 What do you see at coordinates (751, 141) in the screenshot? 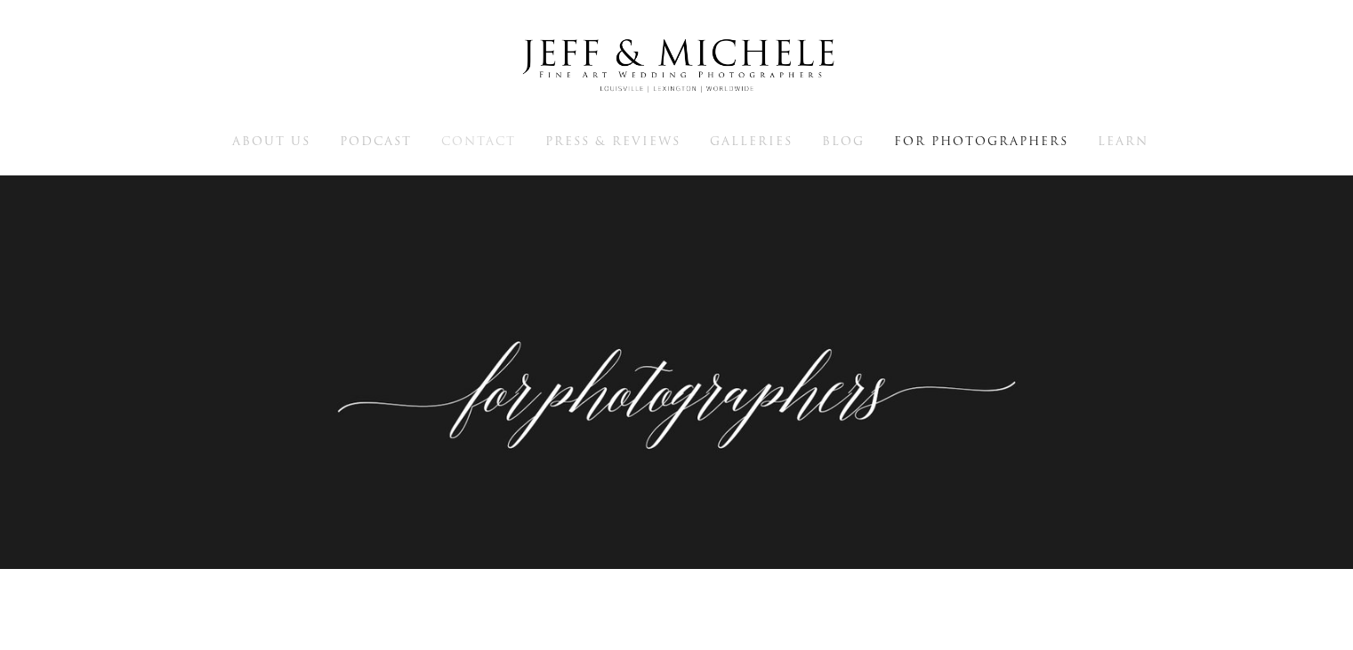
I see `span: Galleries` at bounding box center [751, 141].